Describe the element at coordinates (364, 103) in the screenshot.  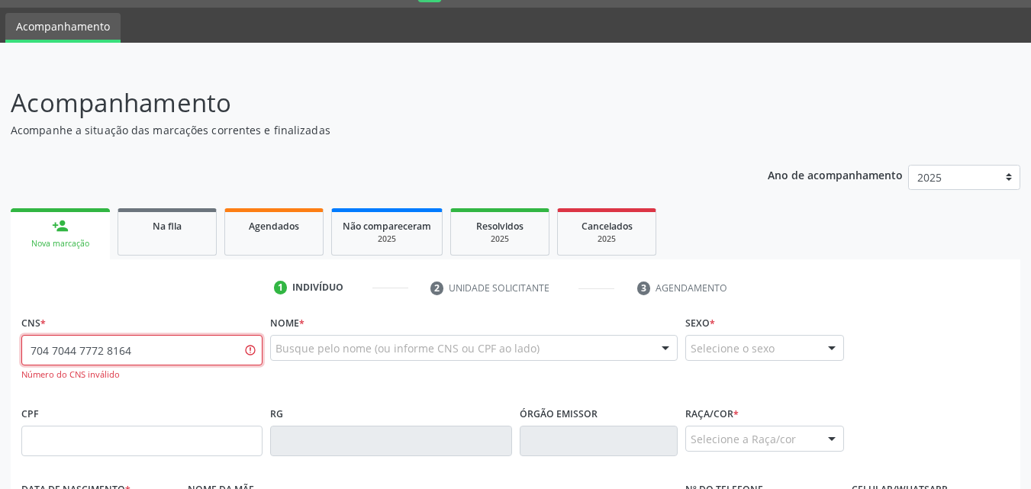
I see `p: Acompanhamento` at that location.